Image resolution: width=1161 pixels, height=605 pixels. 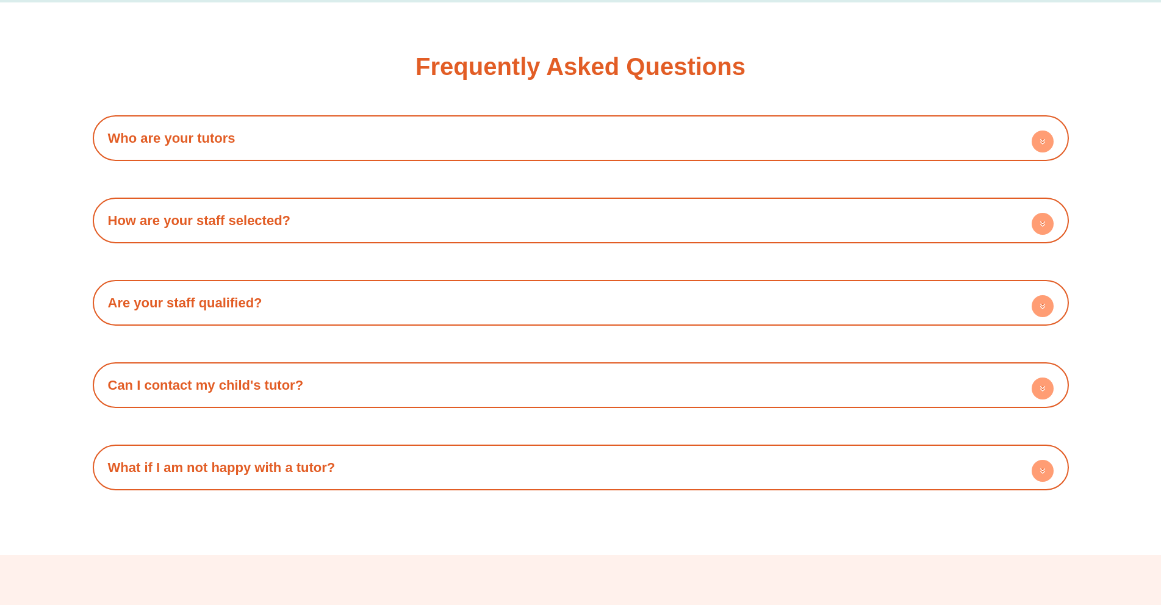 I want to click on h4: Are your staff qualified?, so click(x=581, y=303).